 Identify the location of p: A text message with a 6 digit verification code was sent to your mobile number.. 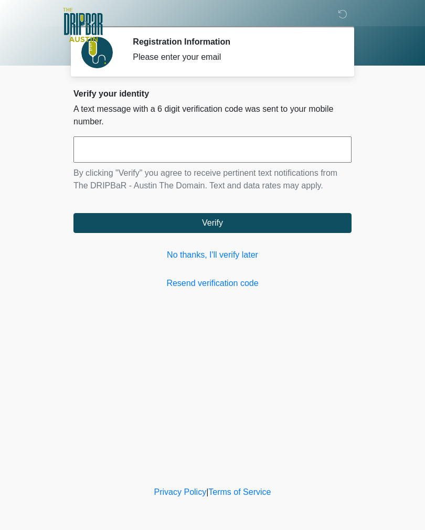
(213, 116).